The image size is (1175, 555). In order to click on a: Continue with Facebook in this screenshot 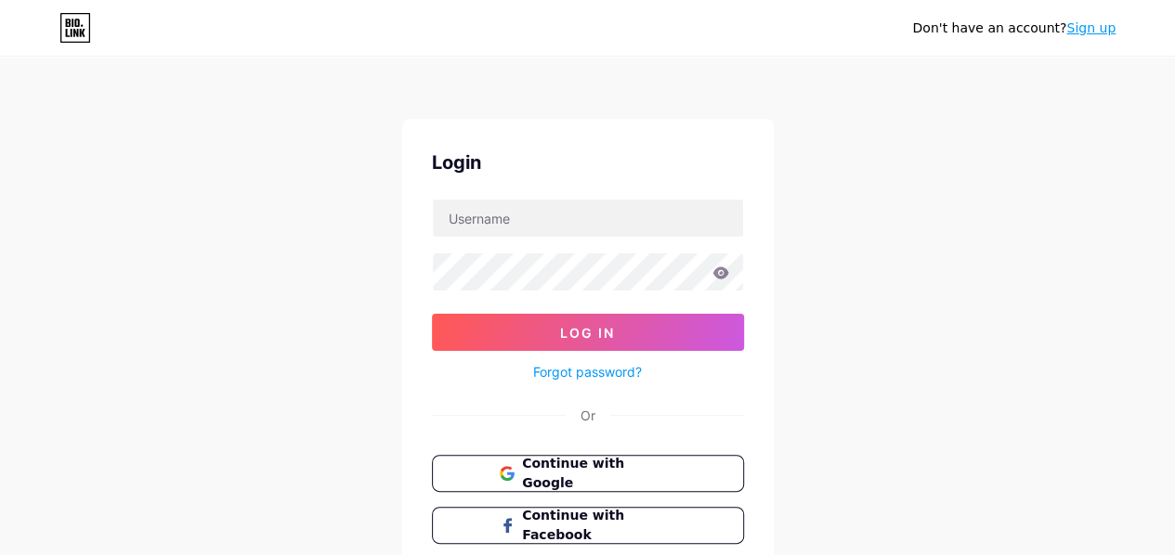, I will do `click(588, 526)`.